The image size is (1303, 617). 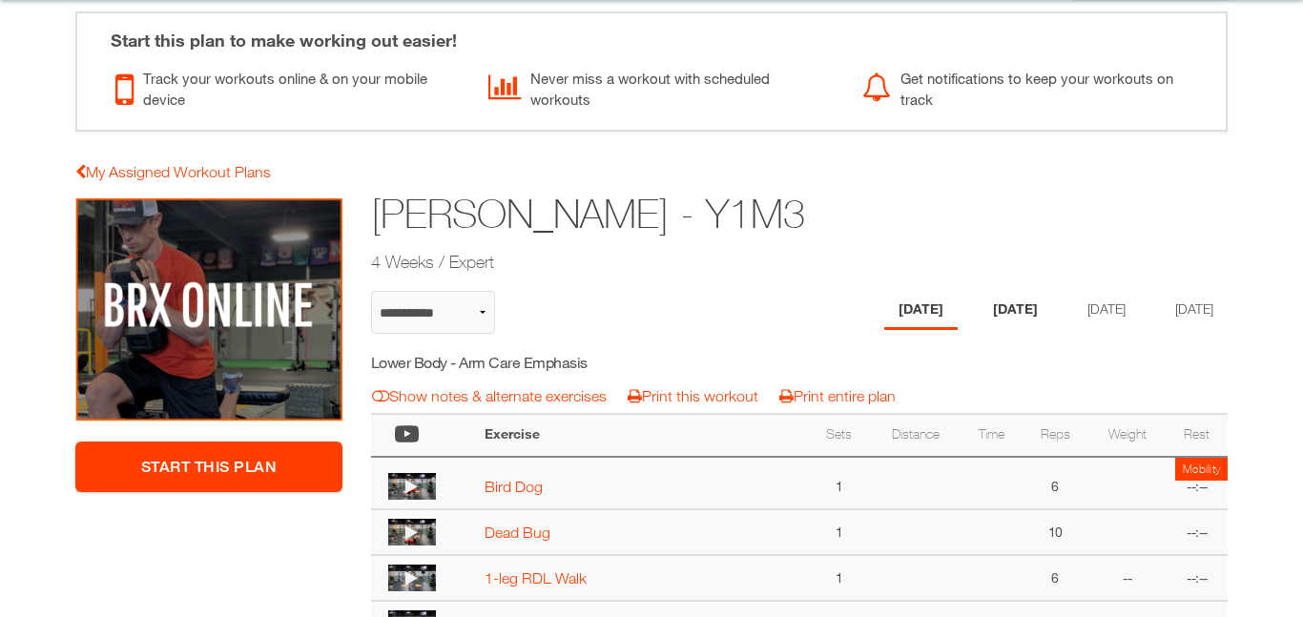 What do you see at coordinates (991, 435) in the screenshot?
I see `th: Time` at bounding box center [991, 435].